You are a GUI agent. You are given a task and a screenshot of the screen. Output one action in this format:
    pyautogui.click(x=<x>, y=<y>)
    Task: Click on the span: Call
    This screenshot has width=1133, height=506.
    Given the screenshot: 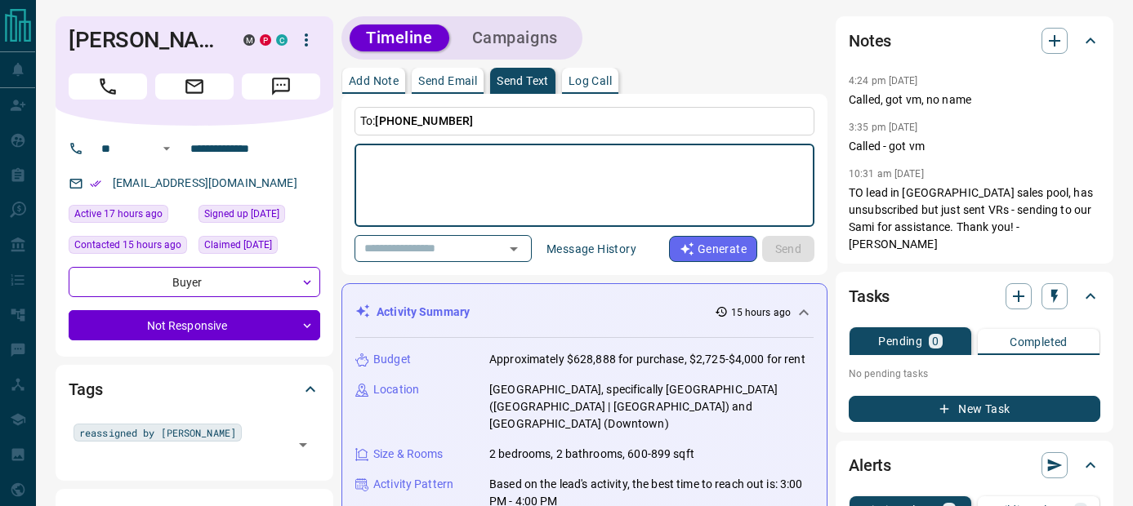 What is the action you would take?
    pyautogui.click(x=108, y=87)
    